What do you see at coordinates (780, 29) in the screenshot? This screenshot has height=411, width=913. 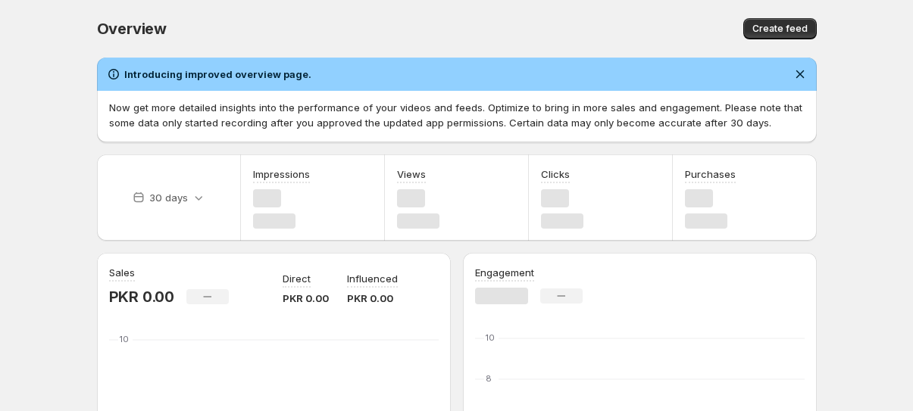 I see `span: Create feed` at bounding box center [780, 29].